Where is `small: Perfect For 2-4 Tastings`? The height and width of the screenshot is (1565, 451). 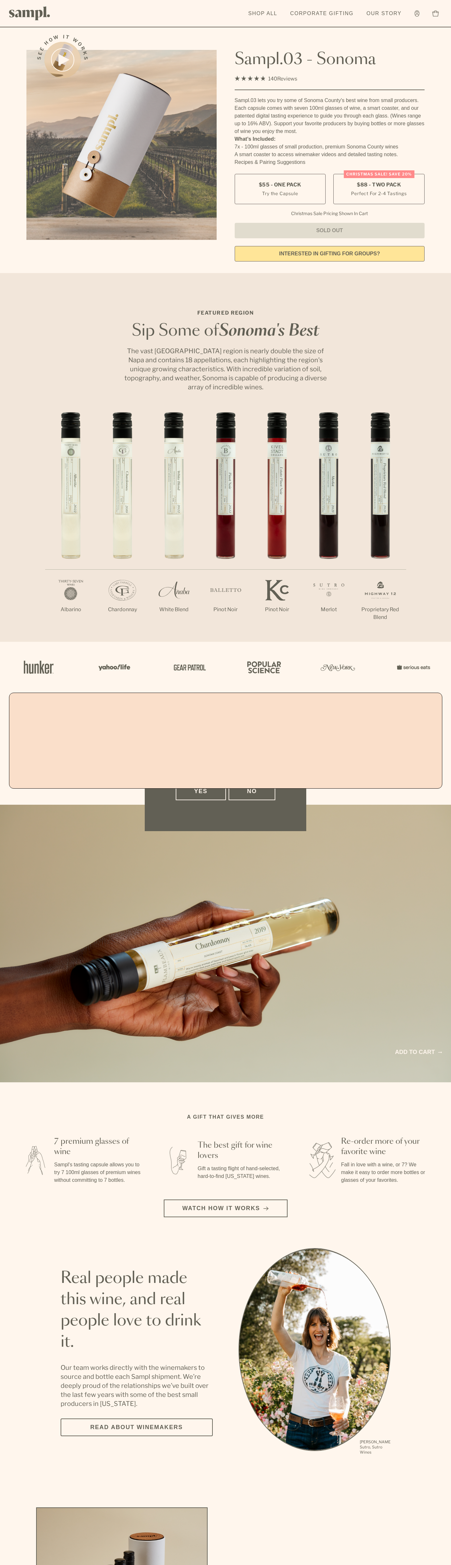
small: Perfect For 2-4 Tastings is located at coordinates (378, 193).